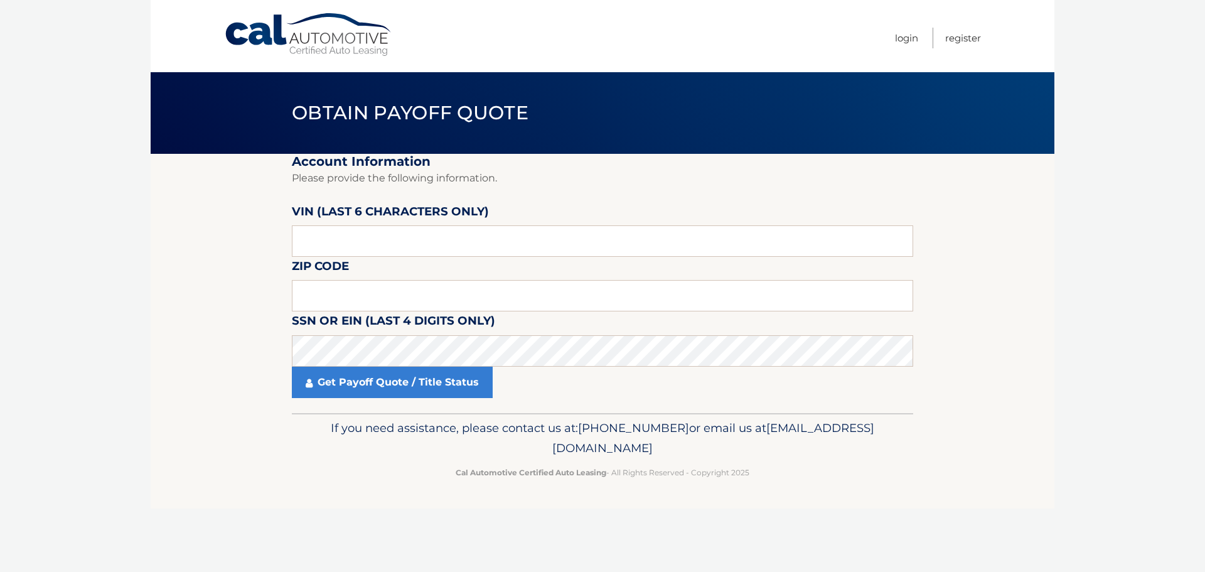 The image size is (1205, 572). I want to click on a: Register, so click(962, 38).